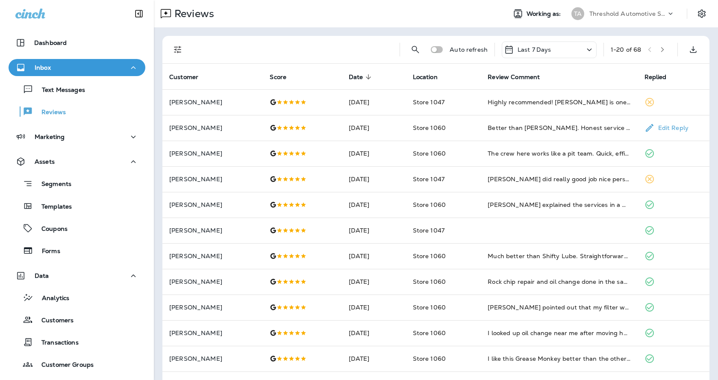 The image size is (718, 380). Describe the element at coordinates (43, 68) in the screenshot. I see `p: Inbox` at that location.